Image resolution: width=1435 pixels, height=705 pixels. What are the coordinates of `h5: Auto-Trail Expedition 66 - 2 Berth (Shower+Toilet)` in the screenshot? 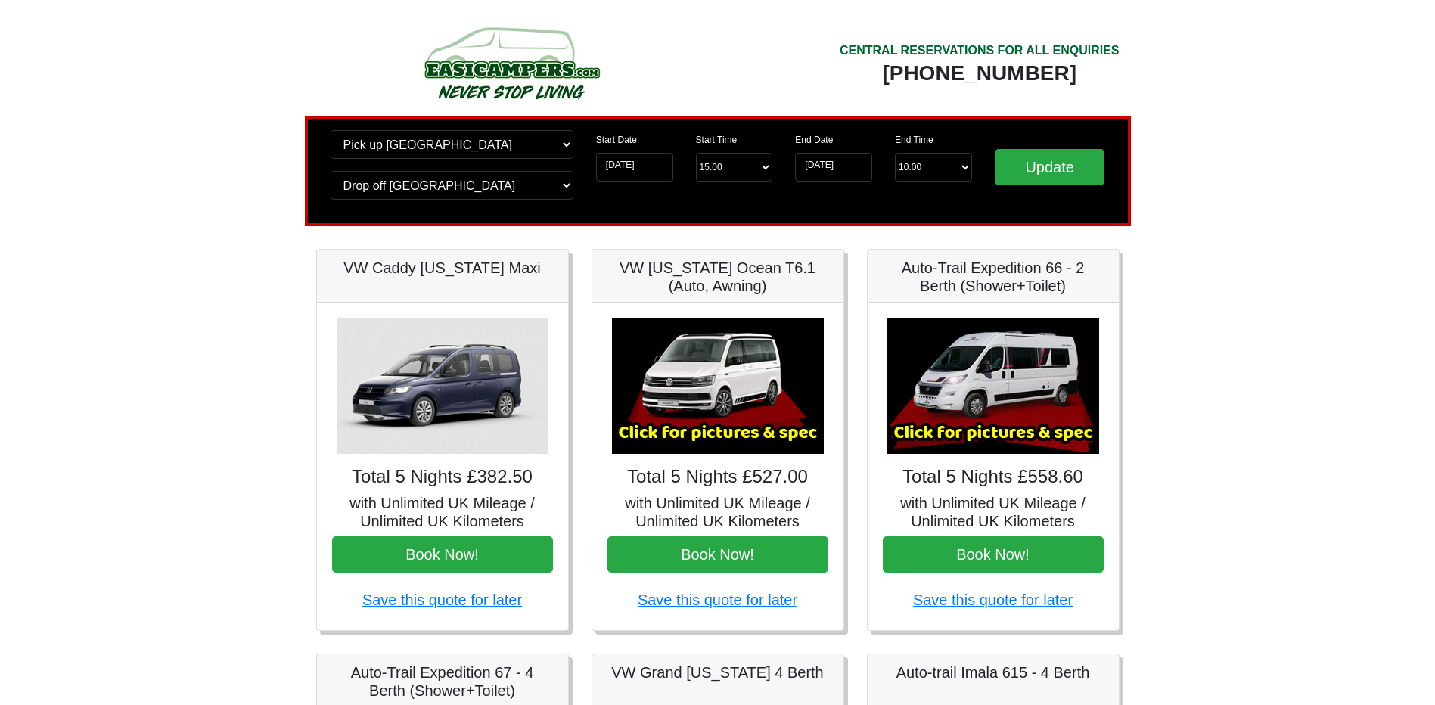 It's located at (993, 277).